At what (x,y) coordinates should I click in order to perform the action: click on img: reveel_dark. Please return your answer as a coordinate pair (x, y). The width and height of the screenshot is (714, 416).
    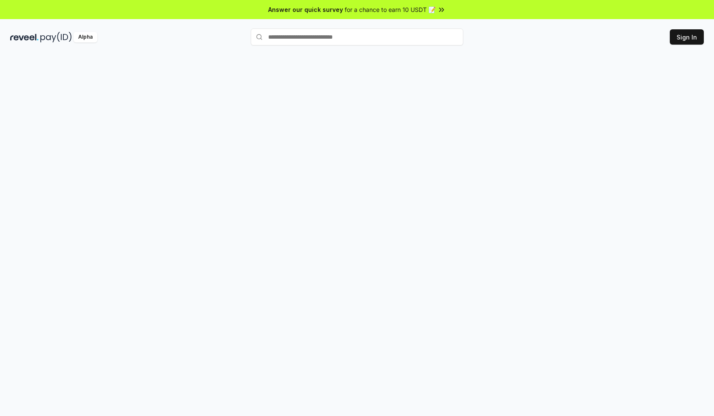
    Looking at the image, I should click on (24, 37).